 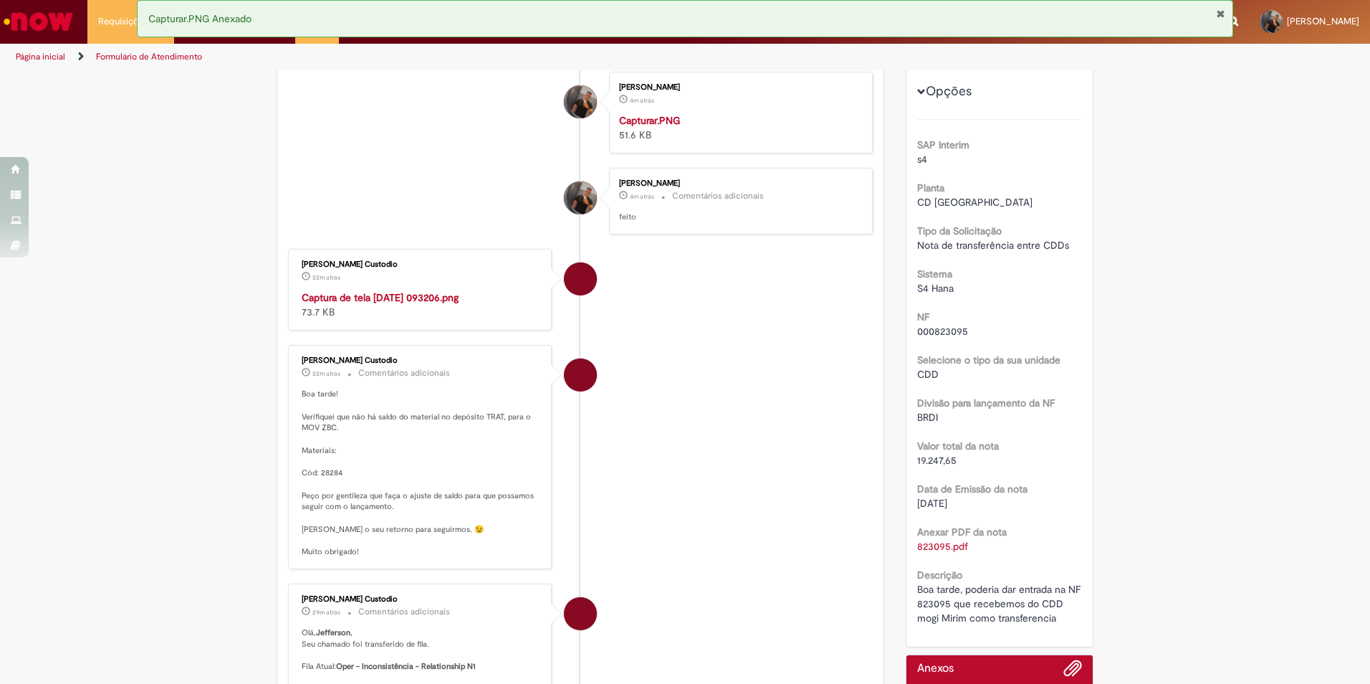 What do you see at coordinates (457, 57) in the screenshot?
I see `ul: Trilhas de página` at bounding box center [457, 57].